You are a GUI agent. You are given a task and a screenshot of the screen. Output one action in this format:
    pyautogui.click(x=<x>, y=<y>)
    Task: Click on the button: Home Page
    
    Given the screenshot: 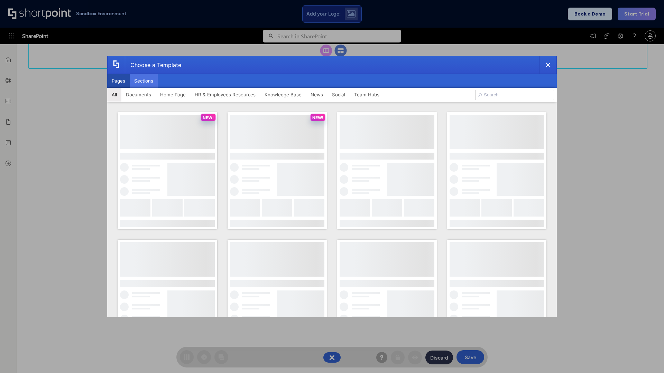 What is the action you would take?
    pyautogui.click(x=173, y=95)
    